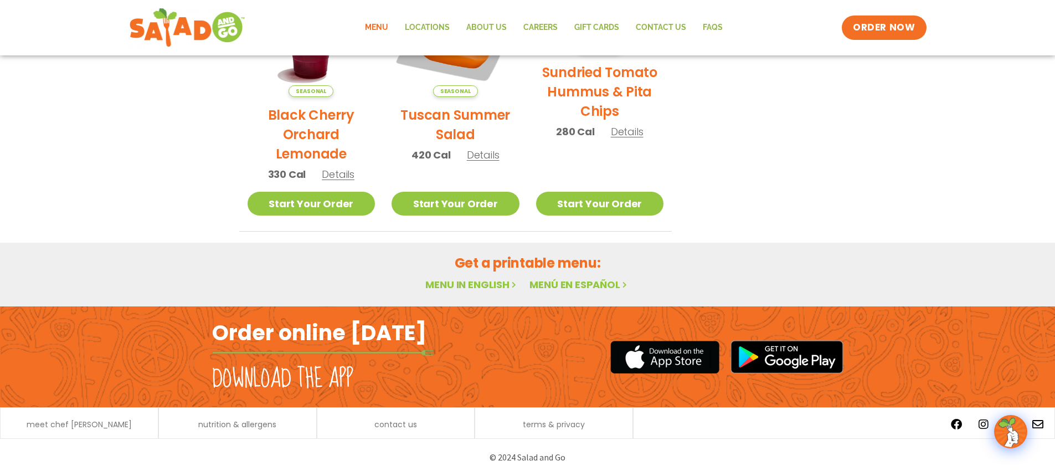  I want to click on img: google_play, so click(787, 357).